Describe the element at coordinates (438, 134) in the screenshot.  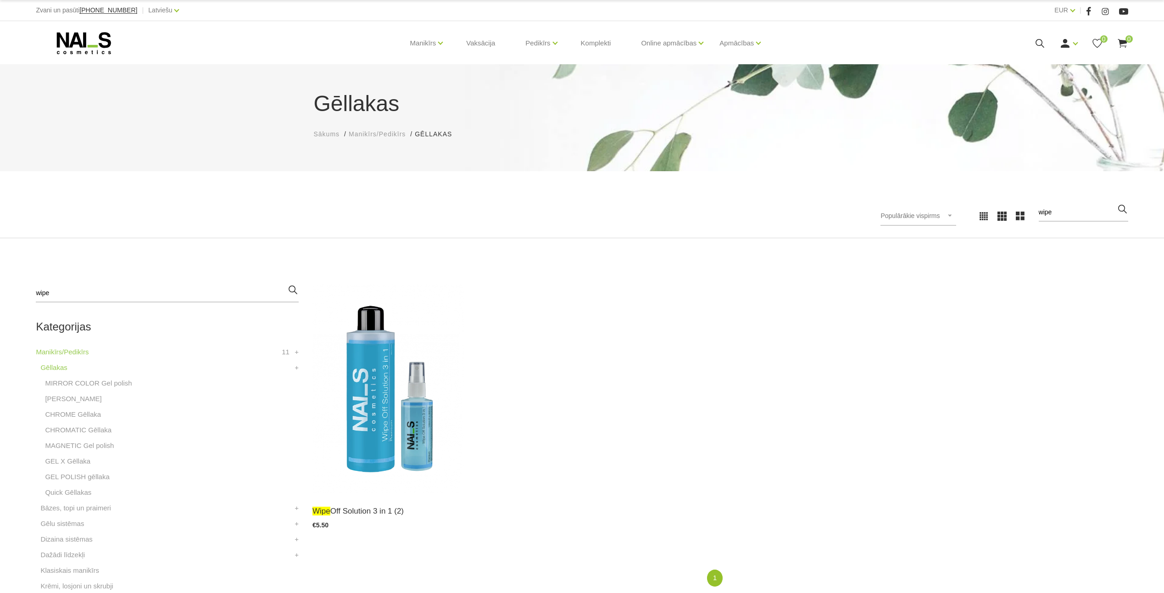
I see `li: Gēllakas` at that location.